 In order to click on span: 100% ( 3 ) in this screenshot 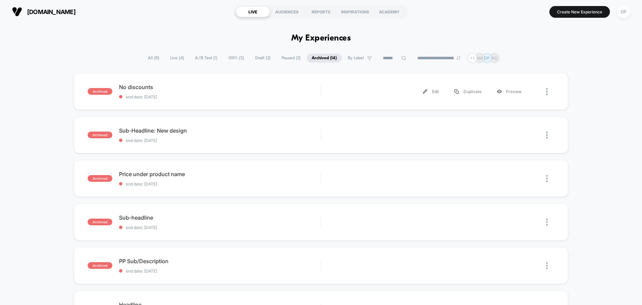, I will do `click(236, 58)`.